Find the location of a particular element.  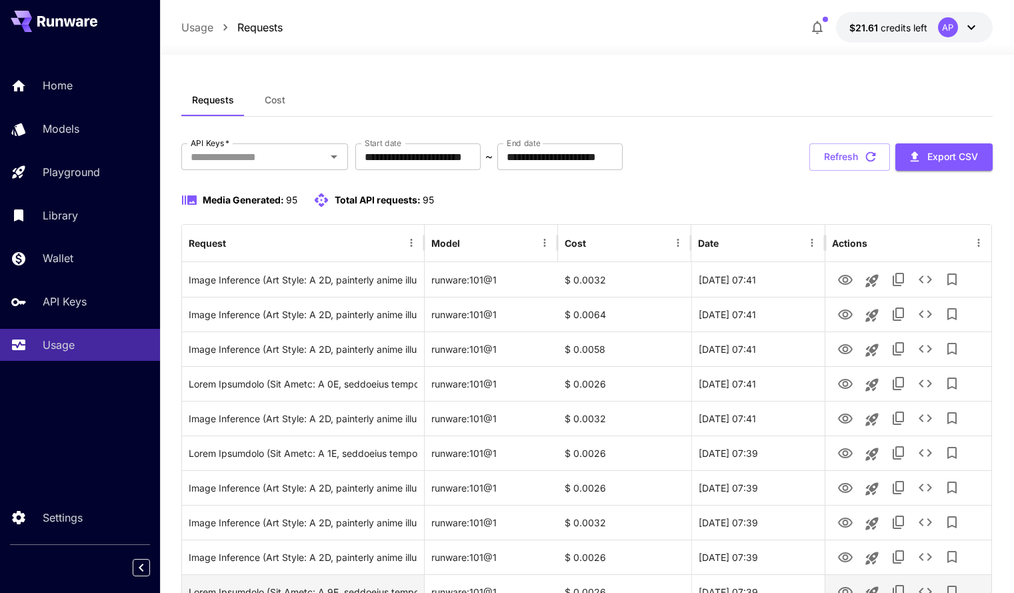

span: $21.61 is located at coordinates (865, 27).